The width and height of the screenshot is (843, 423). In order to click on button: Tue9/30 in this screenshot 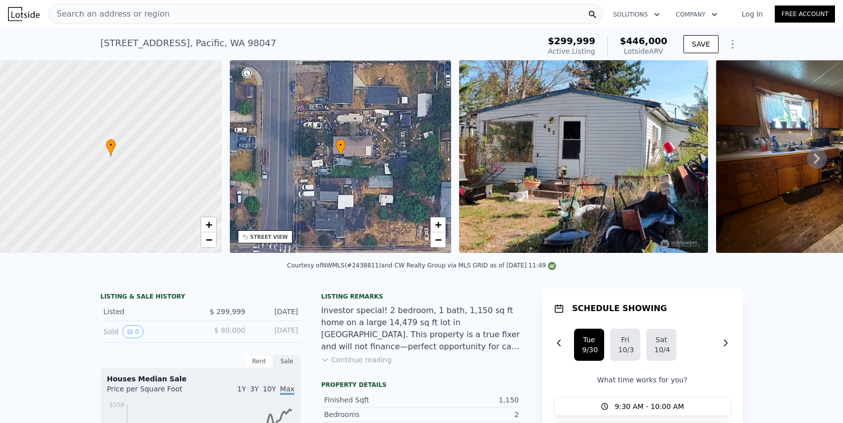, I will do `click(589, 345)`.